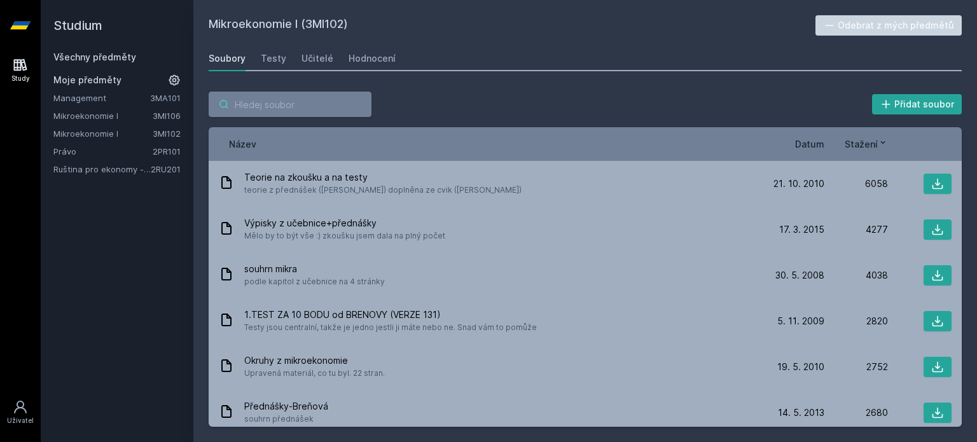  I want to click on a: 2PR101, so click(167, 151).